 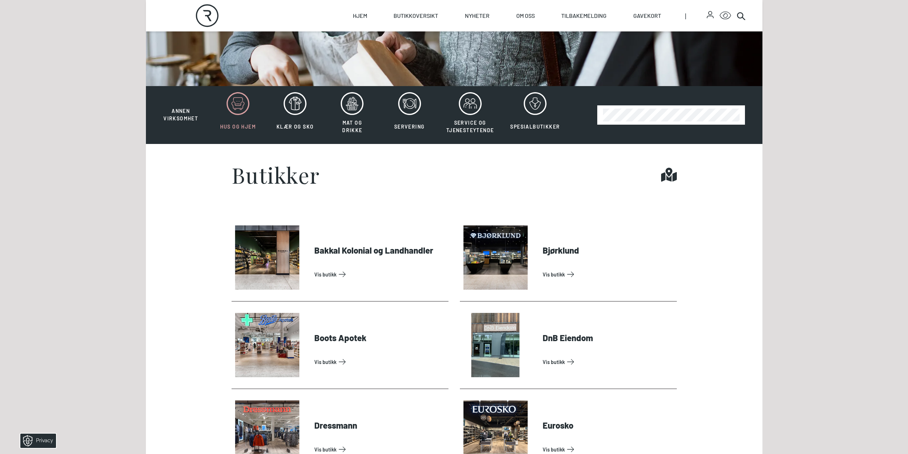 What do you see at coordinates (181, 107) in the screenshot?
I see `button: Annen virksomhet` at bounding box center [181, 107].